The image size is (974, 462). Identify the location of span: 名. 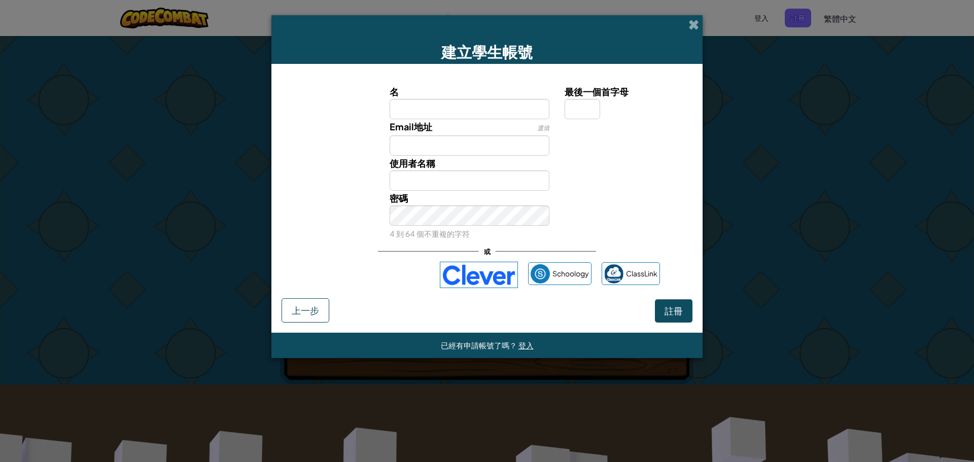
(394, 91).